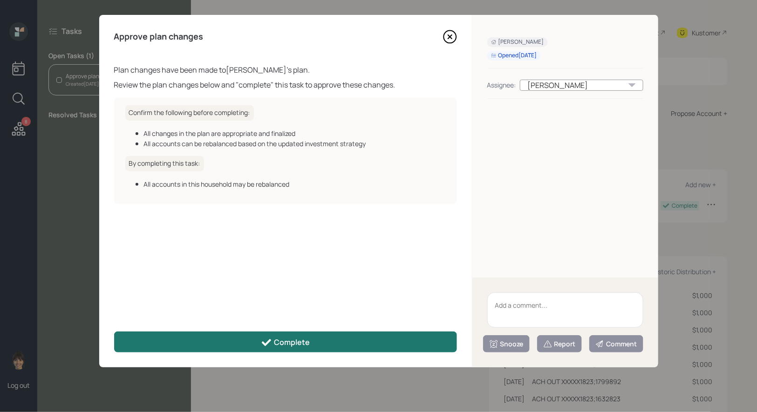 The image size is (757, 412). I want to click on div: Assignee:, so click(502, 85).